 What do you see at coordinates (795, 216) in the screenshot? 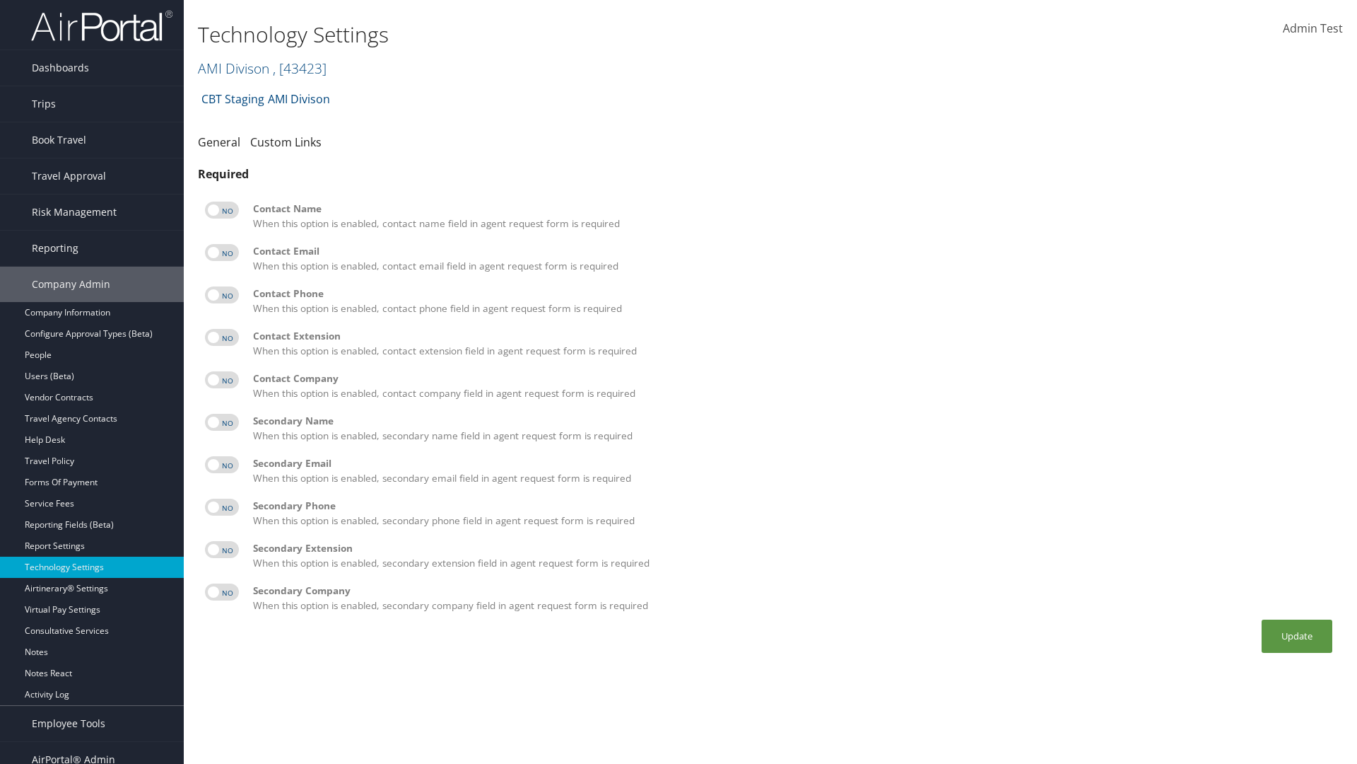
I see `label: When this option is enabled, contact name field in agent request form is required` at bounding box center [795, 216].